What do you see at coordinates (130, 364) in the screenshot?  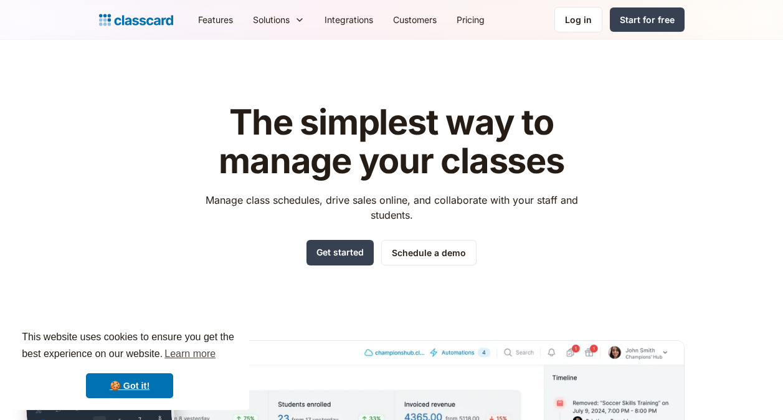 I see `div: cookieconsent` at bounding box center [130, 364].